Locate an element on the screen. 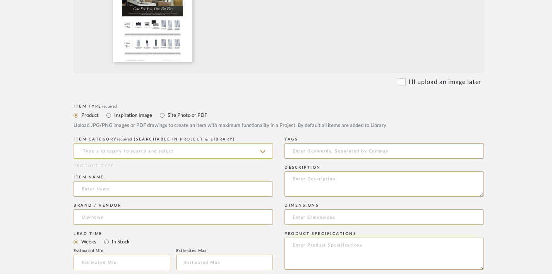  div: Description is located at coordinates (384, 168).